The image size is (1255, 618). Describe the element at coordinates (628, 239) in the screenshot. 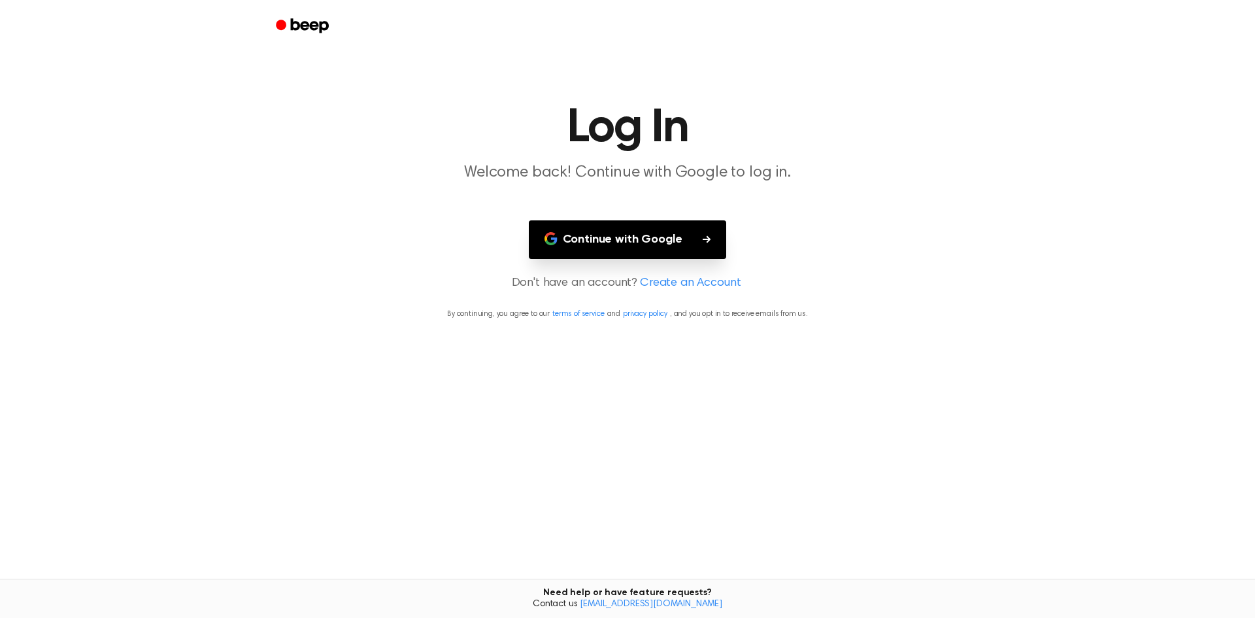

I see `button: Continue with Google` at that location.